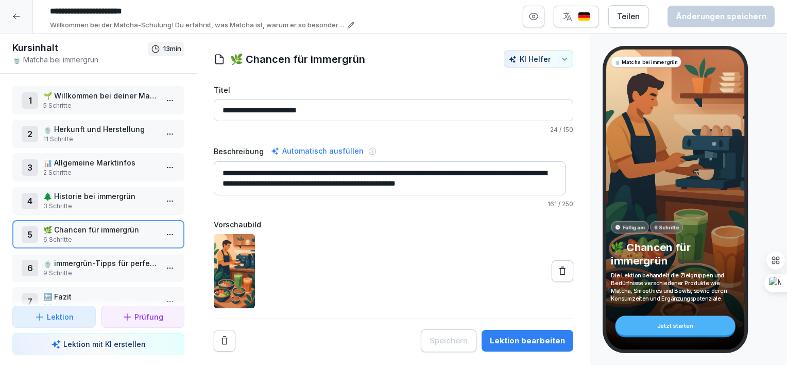 The height and width of the screenshot is (365, 787). I want to click on span: 24, so click(554, 129).